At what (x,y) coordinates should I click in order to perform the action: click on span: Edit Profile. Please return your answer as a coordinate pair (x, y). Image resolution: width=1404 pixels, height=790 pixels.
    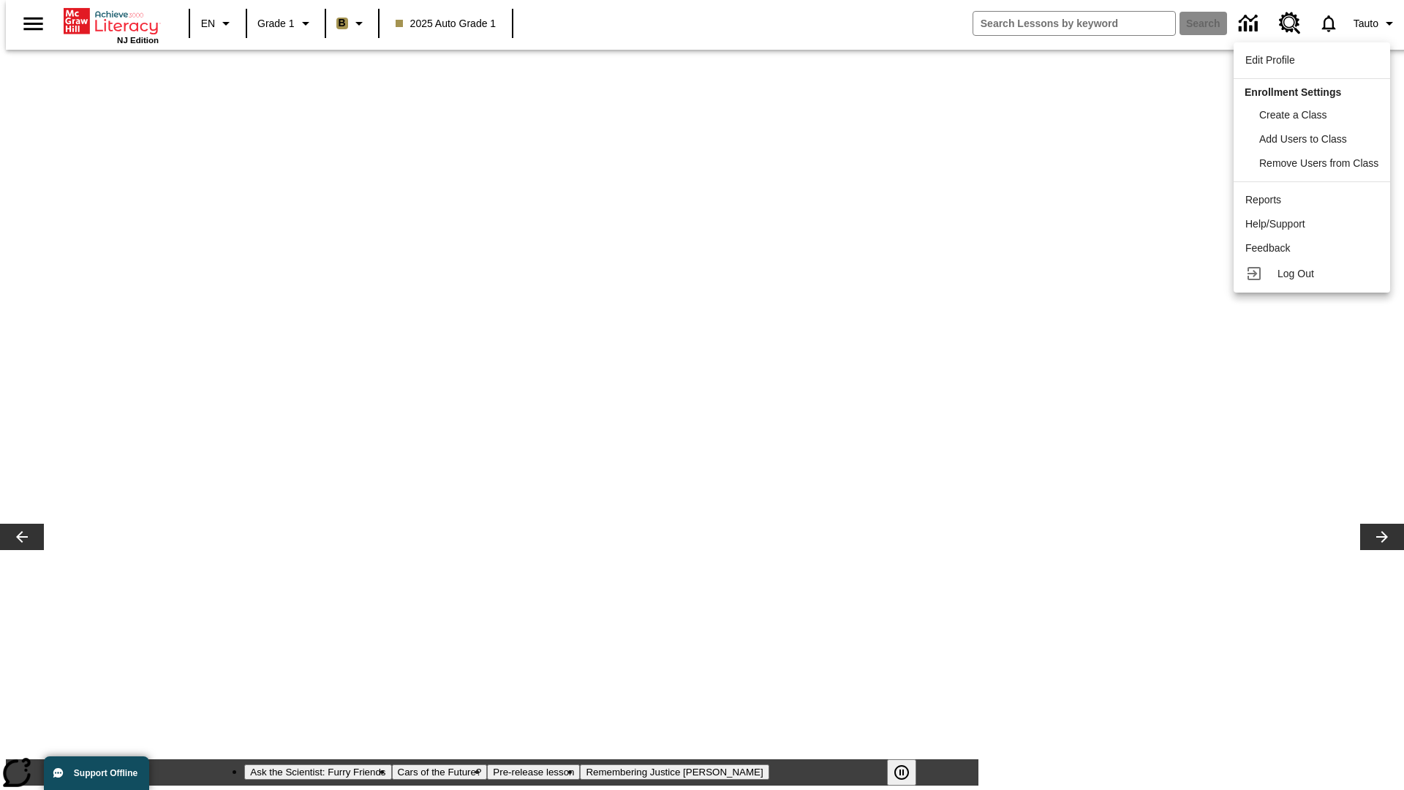
    Looking at the image, I should click on (1271, 60).